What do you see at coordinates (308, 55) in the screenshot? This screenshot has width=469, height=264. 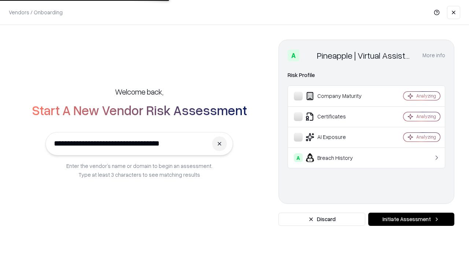 I see `img: Pineapple | Virtual Assistant Agency` at bounding box center [308, 55].